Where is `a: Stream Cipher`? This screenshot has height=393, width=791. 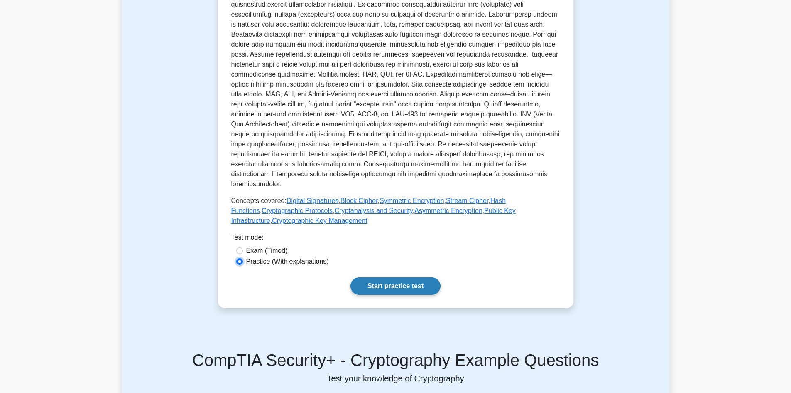
a: Stream Cipher is located at coordinates (467, 200).